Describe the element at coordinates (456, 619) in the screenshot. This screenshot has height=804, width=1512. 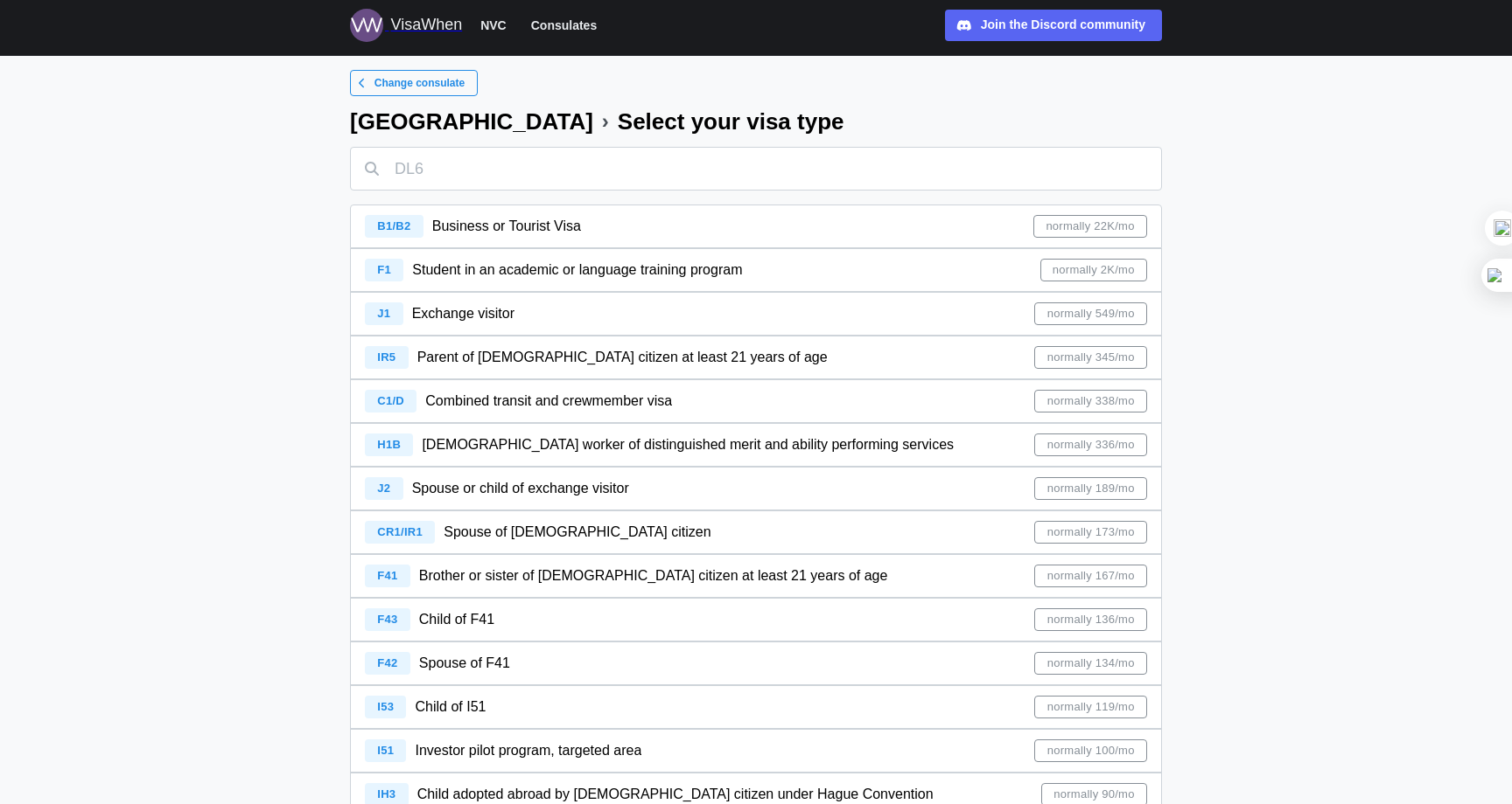
I see `span: Child of F41` at that location.